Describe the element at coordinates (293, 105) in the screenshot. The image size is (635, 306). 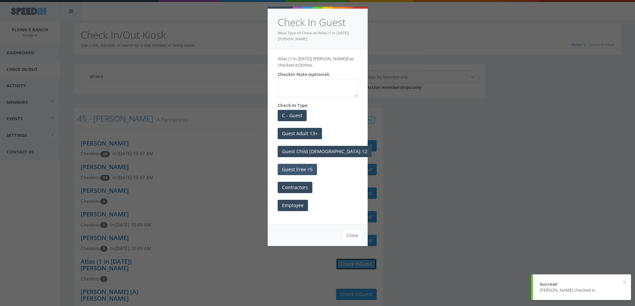
I see `label: Check In Type` at that location.